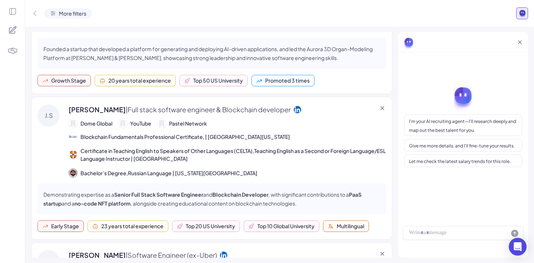  Describe the element at coordinates (96, 123) in the screenshot. I see `span: Dome Global` at that location.